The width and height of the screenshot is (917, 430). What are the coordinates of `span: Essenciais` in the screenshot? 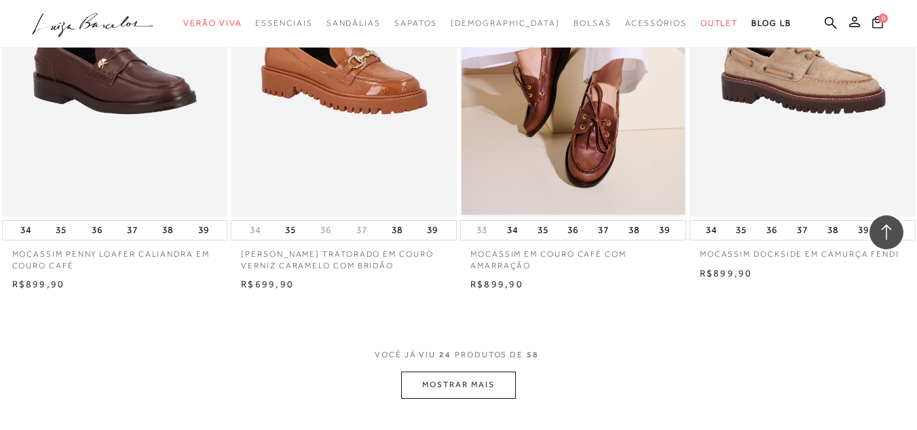 It's located at (284, 23).